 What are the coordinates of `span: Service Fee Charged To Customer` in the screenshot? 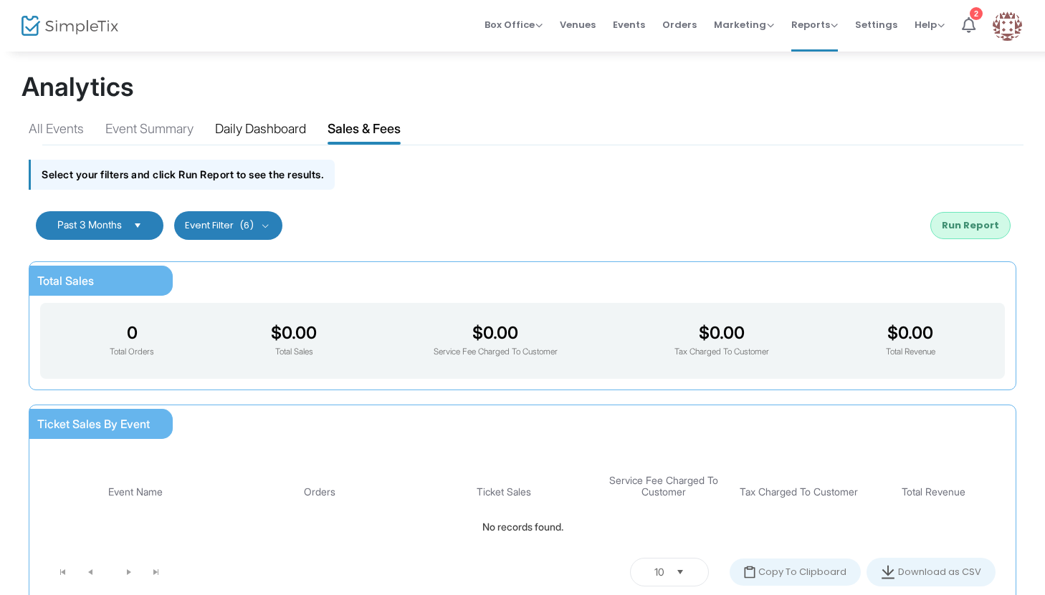 It's located at (664, 487).